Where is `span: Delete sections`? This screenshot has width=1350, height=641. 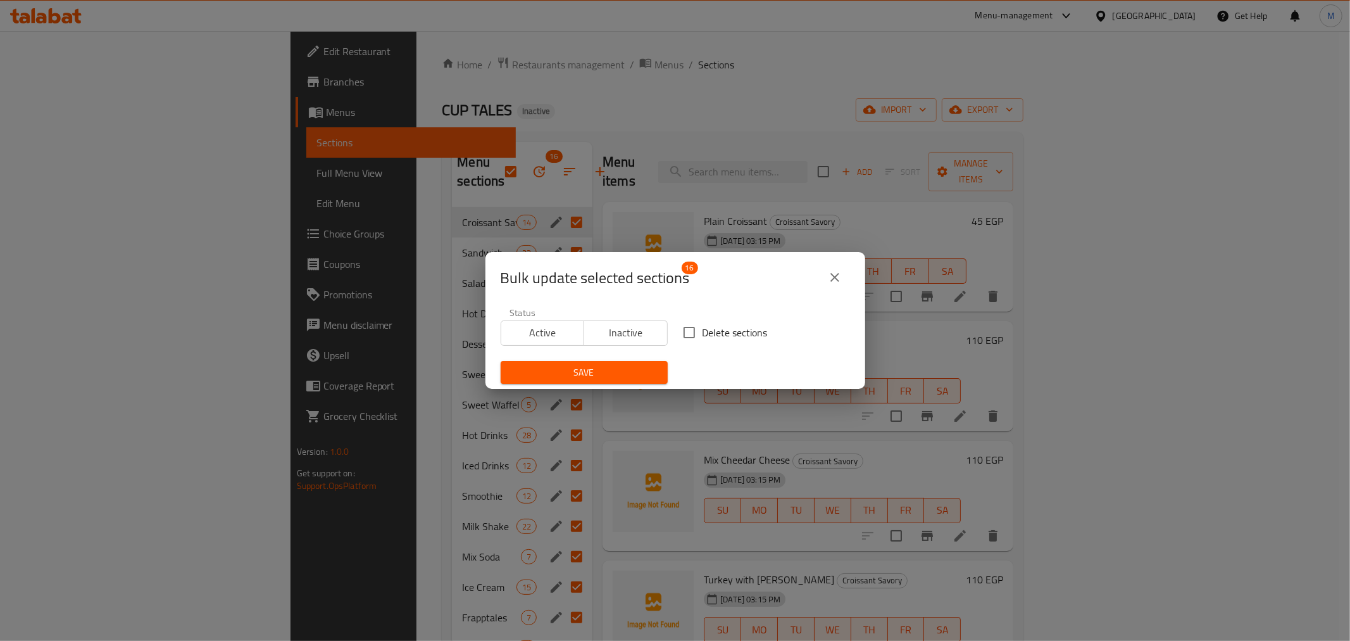
span: Delete sections is located at coordinates (735, 332).